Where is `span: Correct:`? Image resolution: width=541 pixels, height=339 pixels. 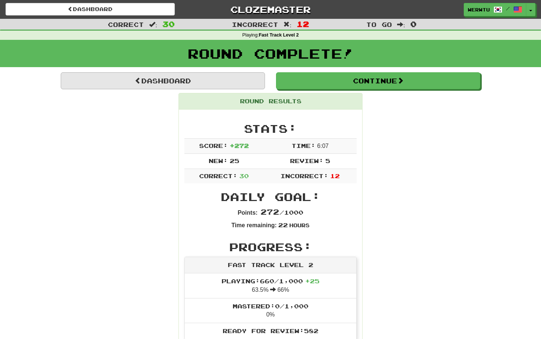
span: Correct: is located at coordinates (218, 175).